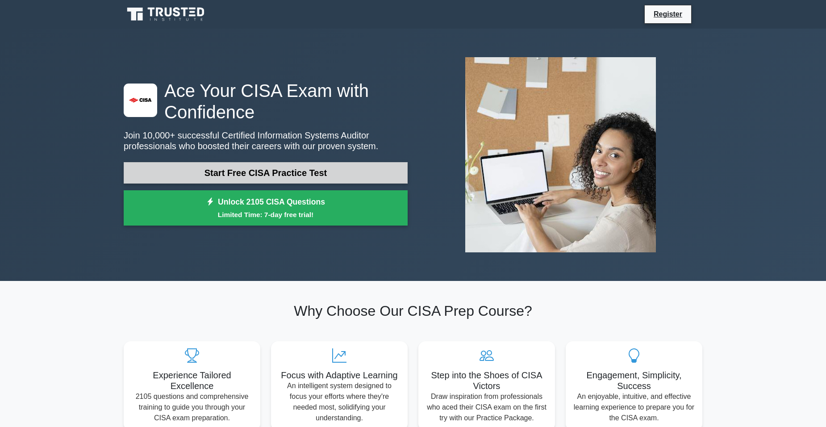 This screenshot has width=826, height=427. What do you see at coordinates (266, 141) in the screenshot?
I see `p: Join 10,000+ successful Certified Information Systems Auditor professionals who boosted their car...` at bounding box center [266, 141].